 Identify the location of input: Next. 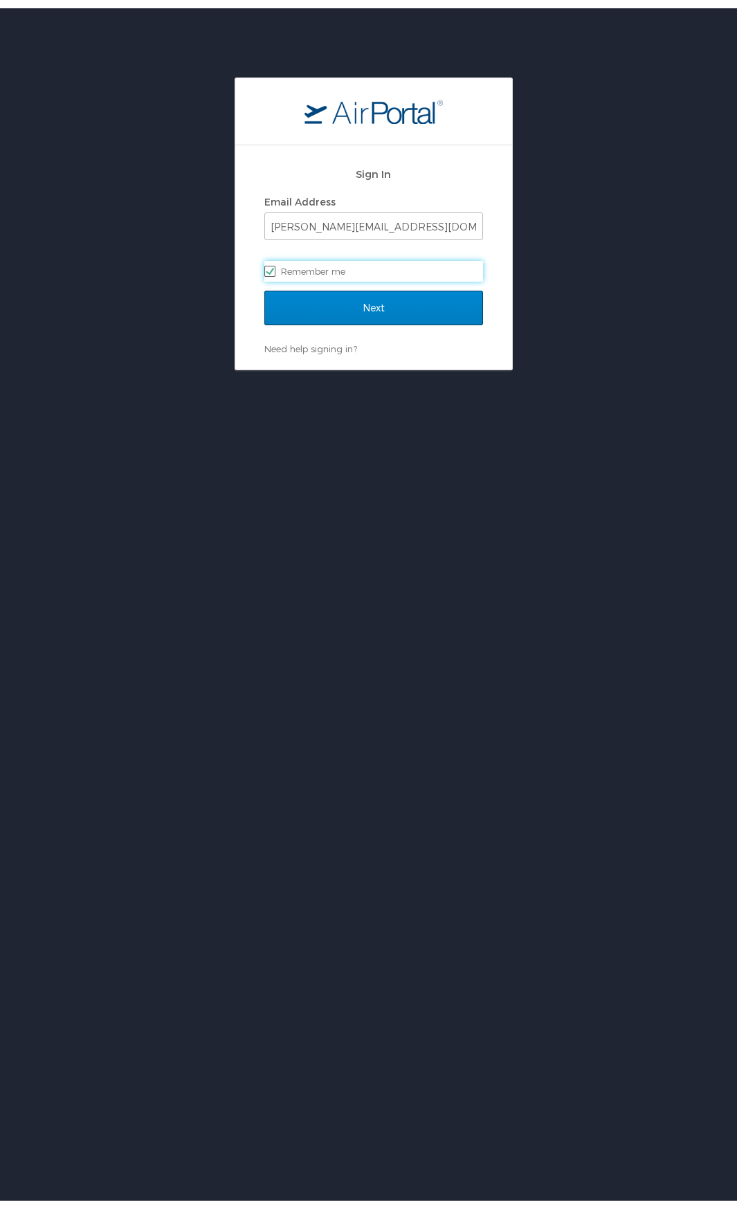
(374, 300).